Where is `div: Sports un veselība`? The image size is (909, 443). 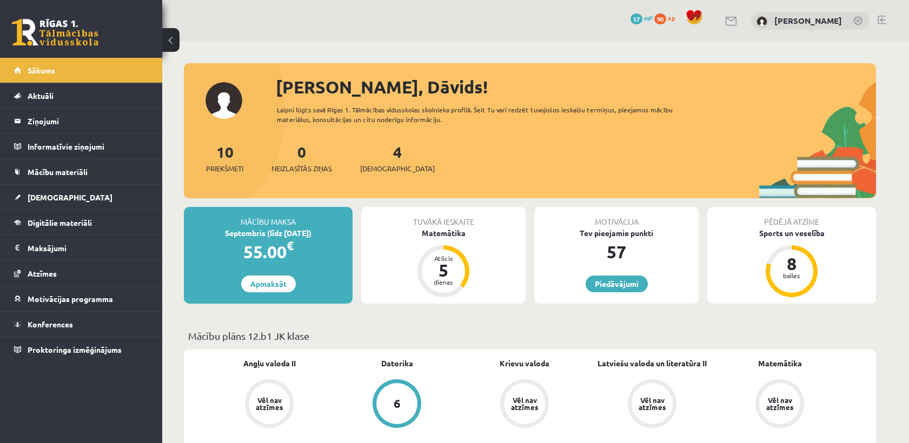
div: Sports un veselība is located at coordinates (792, 233).